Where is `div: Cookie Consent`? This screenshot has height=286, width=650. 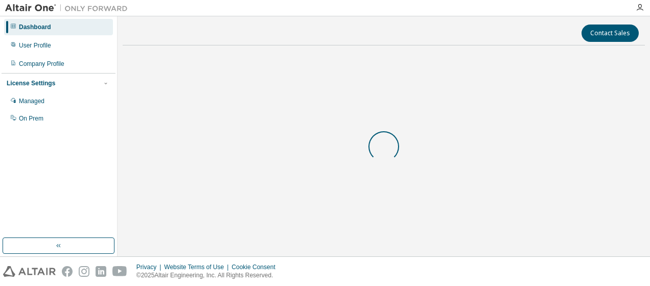
div: Cookie Consent is located at coordinates (256, 267).